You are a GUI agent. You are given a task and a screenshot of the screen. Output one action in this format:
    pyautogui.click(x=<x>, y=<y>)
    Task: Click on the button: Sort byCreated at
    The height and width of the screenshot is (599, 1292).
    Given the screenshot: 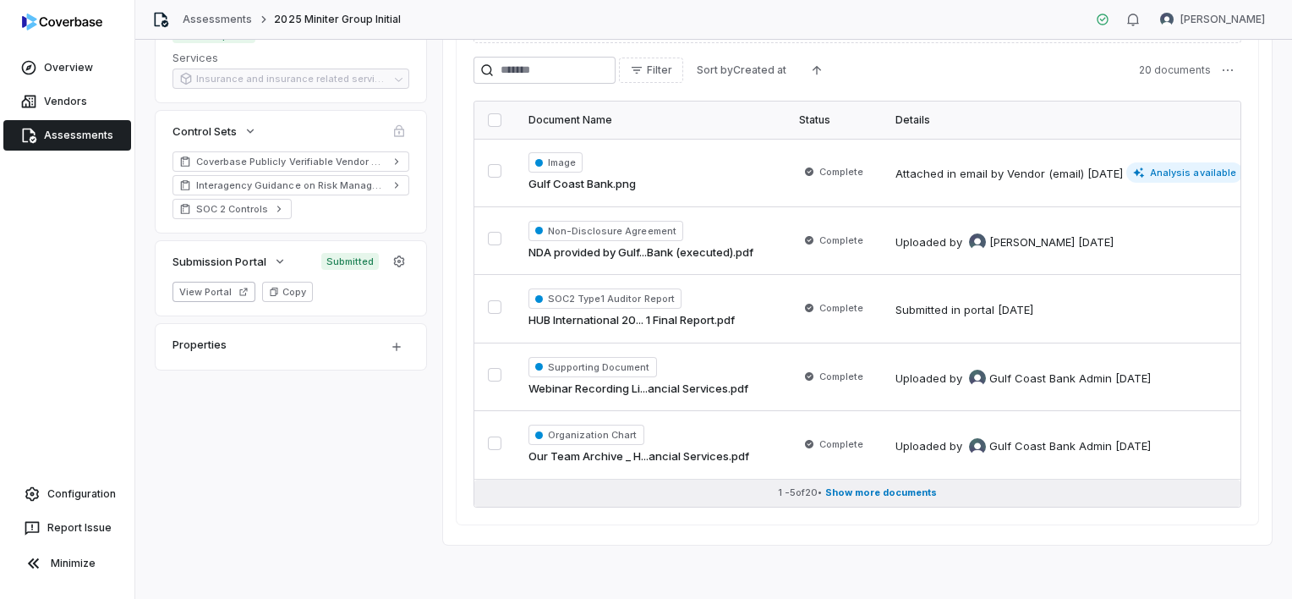 What is the action you would take?
    pyautogui.click(x=742, y=70)
    